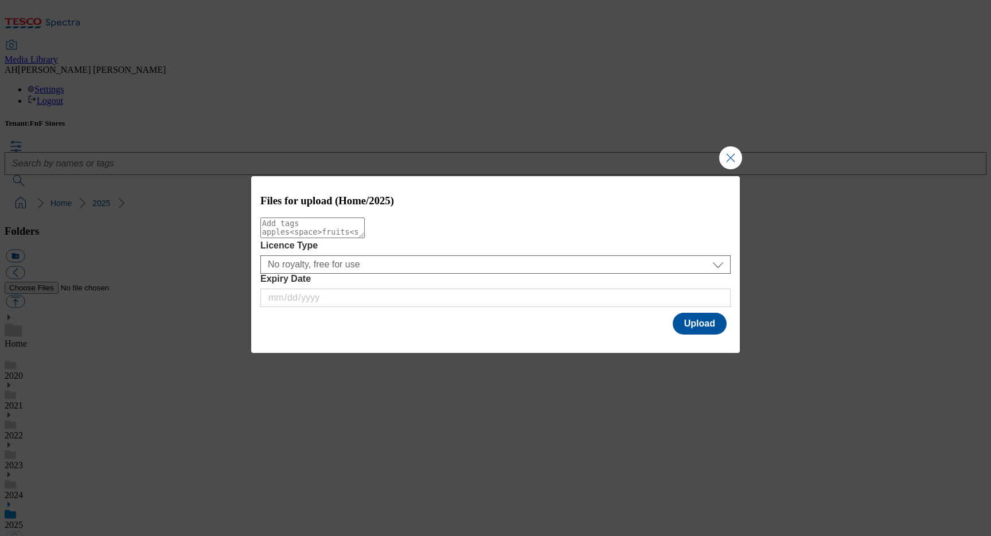 The image size is (991, 536). Describe the element at coordinates (496, 279) in the screenshot. I see `label: Expiry Date` at that location.